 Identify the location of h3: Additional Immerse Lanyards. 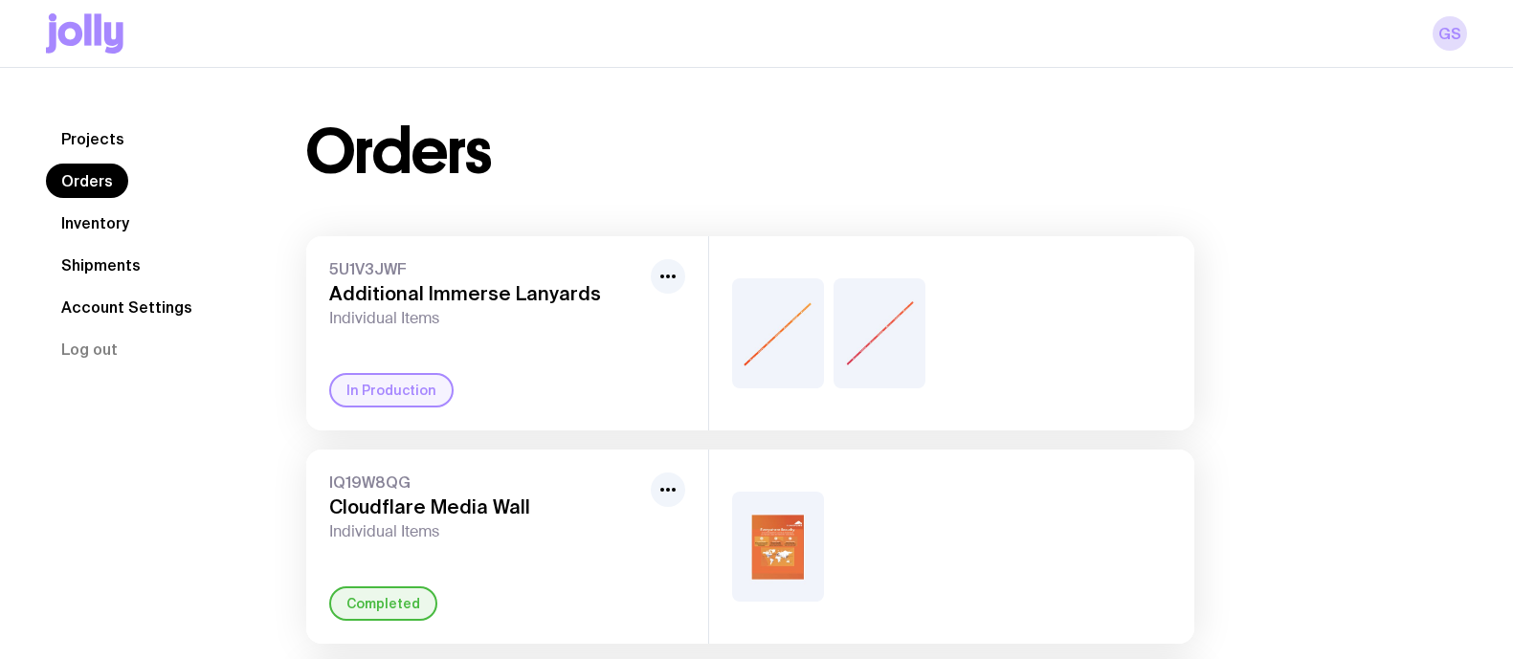
(486, 294).